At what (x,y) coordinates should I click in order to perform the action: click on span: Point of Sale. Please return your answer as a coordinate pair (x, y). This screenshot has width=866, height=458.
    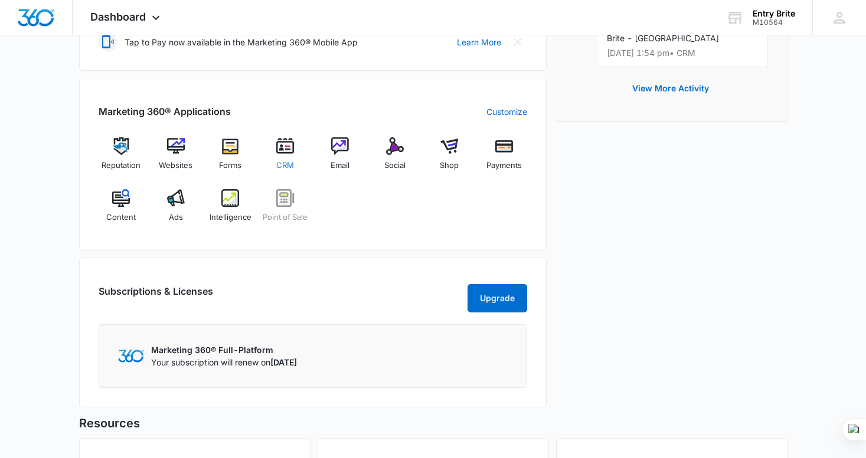
    Looking at the image, I should click on (285, 218).